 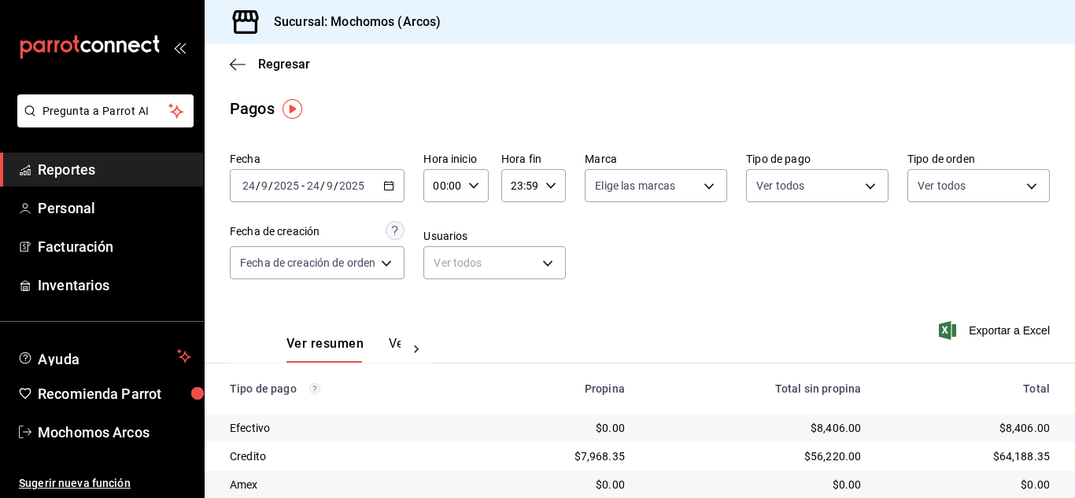 I want to click on div: Efectivo, so click(x=346, y=428).